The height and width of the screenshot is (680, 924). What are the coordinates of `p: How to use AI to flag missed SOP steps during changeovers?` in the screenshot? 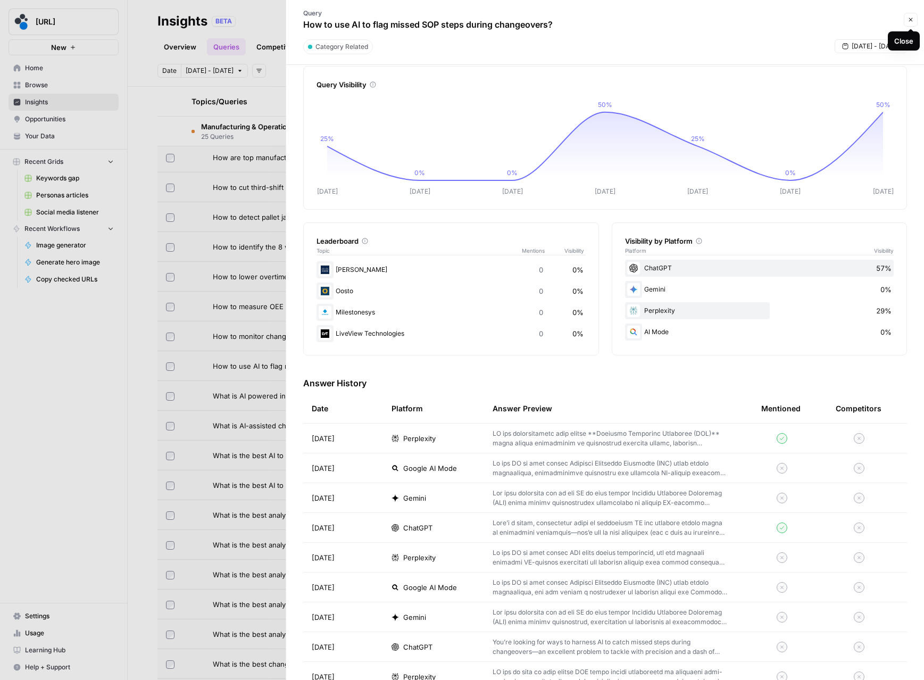 It's located at (428, 24).